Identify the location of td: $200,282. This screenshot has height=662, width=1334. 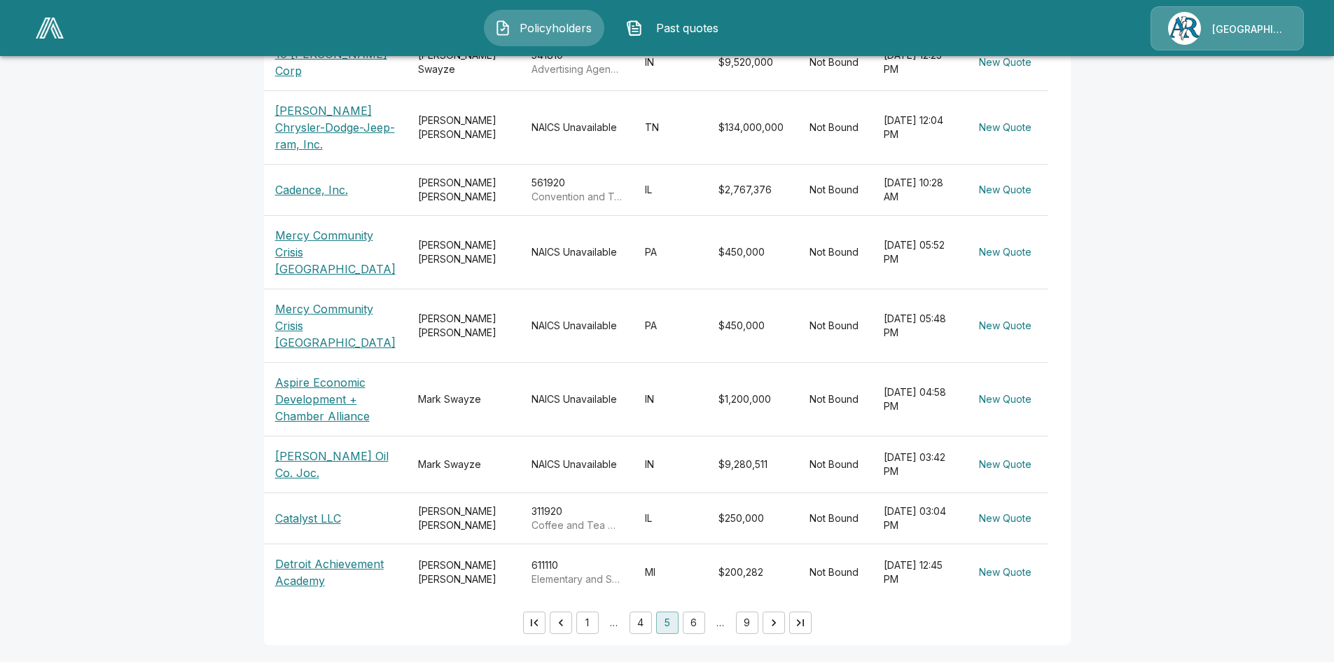
(753, 572).